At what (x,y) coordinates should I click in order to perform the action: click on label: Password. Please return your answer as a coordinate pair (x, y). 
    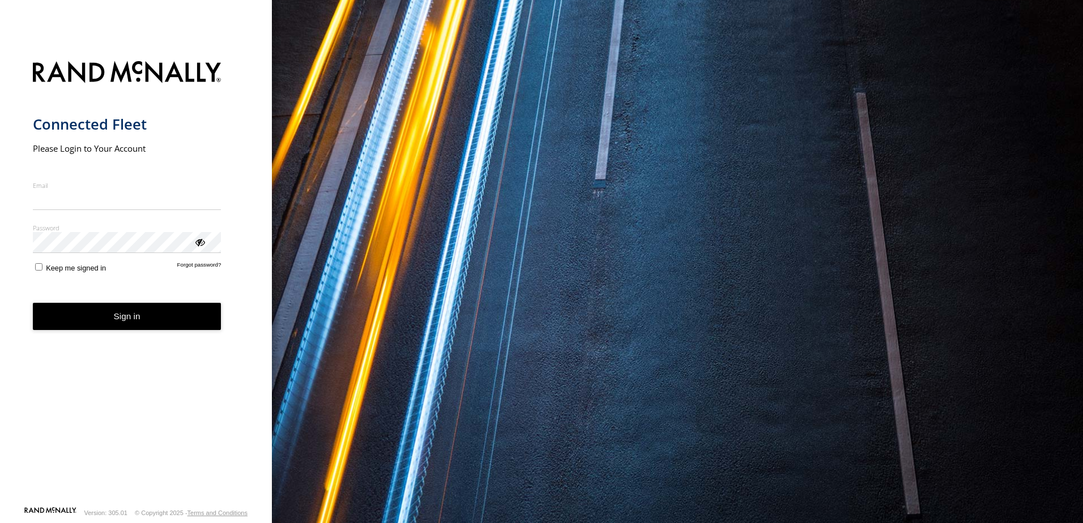
    Looking at the image, I should click on (127, 228).